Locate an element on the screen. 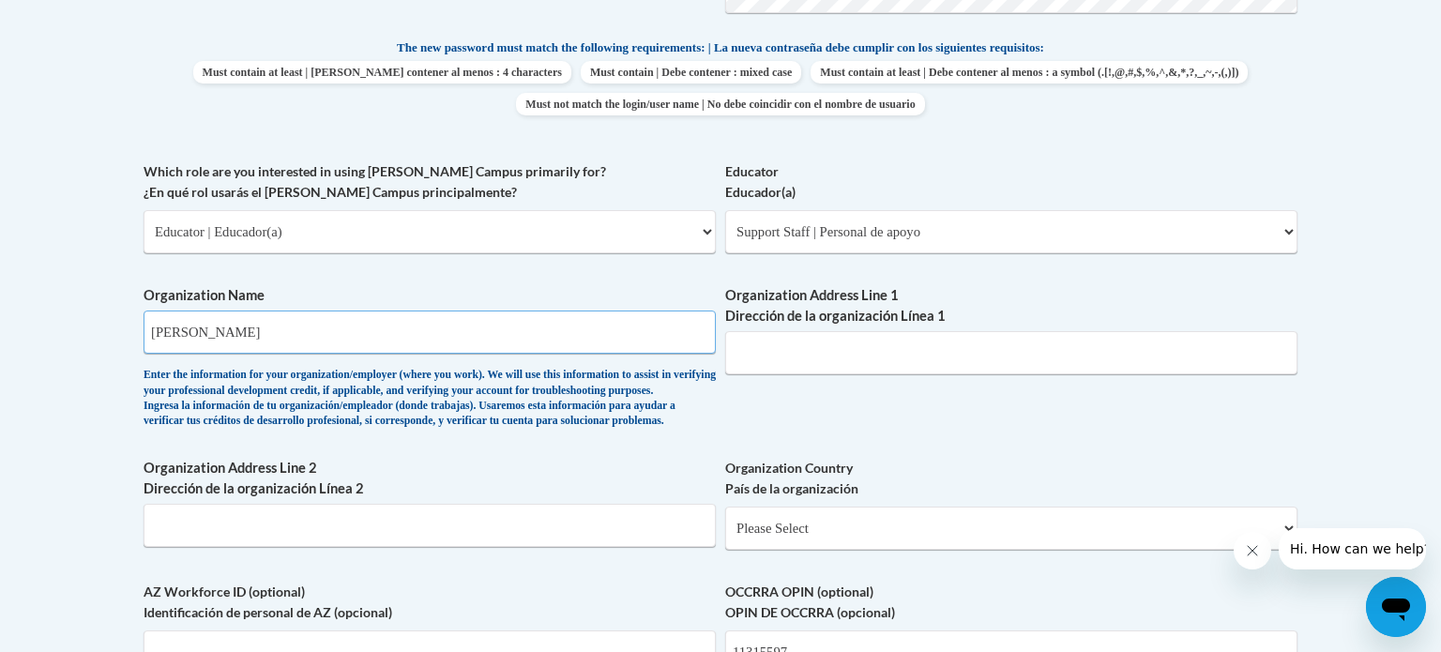 The height and width of the screenshot is (652, 1441). span: Must contain | Debe contener : mixed case is located at coordinates (691, 72).